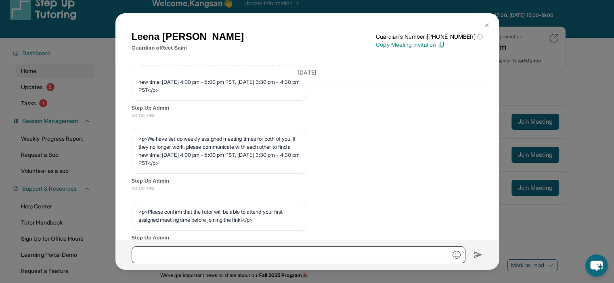  Describe the element at coordinates (487, 25) in the screenshot. I see `img: Close Icon` at that location.